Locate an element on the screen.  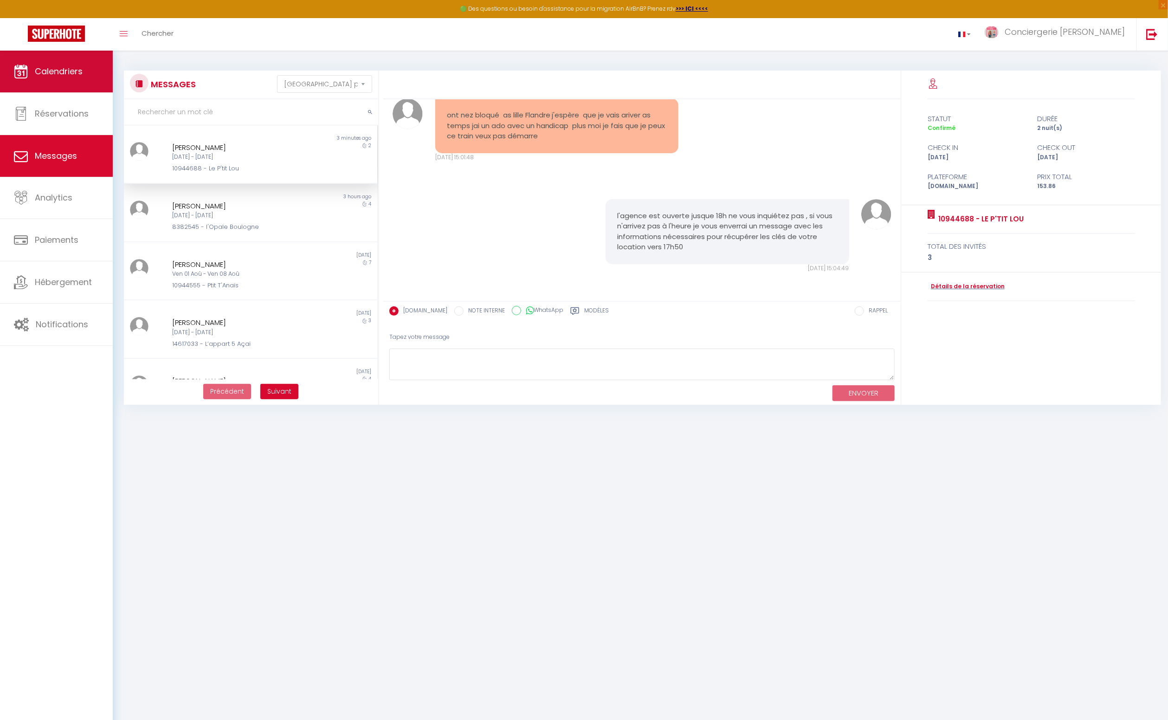
span: Confirmé is located at coordinates (941, 128).